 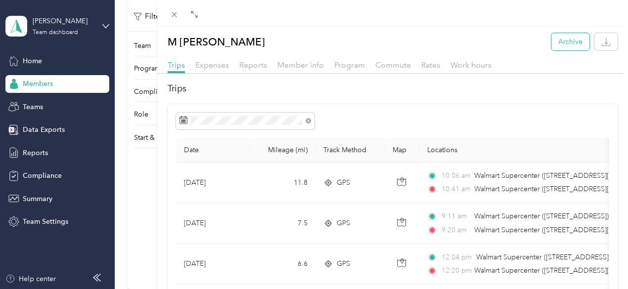 What do you see at coordinates (212, 65) in the screenshot?
I see `span: Expenses` at bounding box center [212, 65].